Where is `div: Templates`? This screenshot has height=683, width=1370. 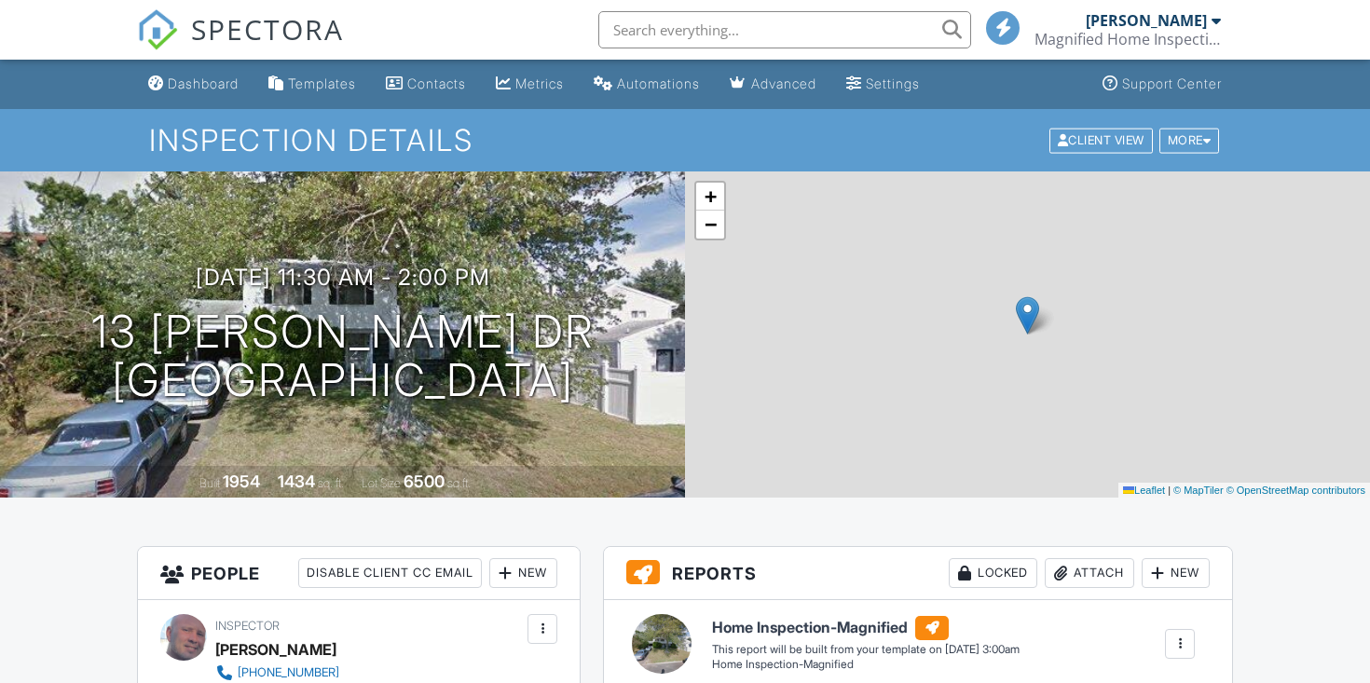
div: Templates is located at coordinates (322, 83).